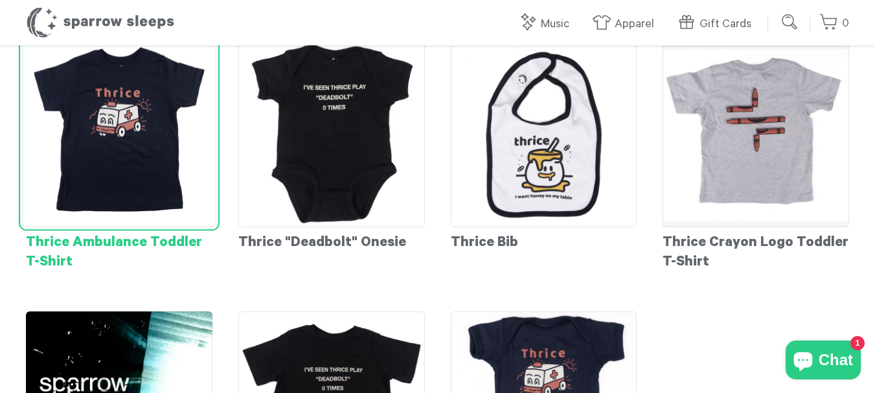  Describe the element at coordinates (119, 250) in the screenshot. I see `div: Thrice Ambulance Toddler T-Shirt` at that location.